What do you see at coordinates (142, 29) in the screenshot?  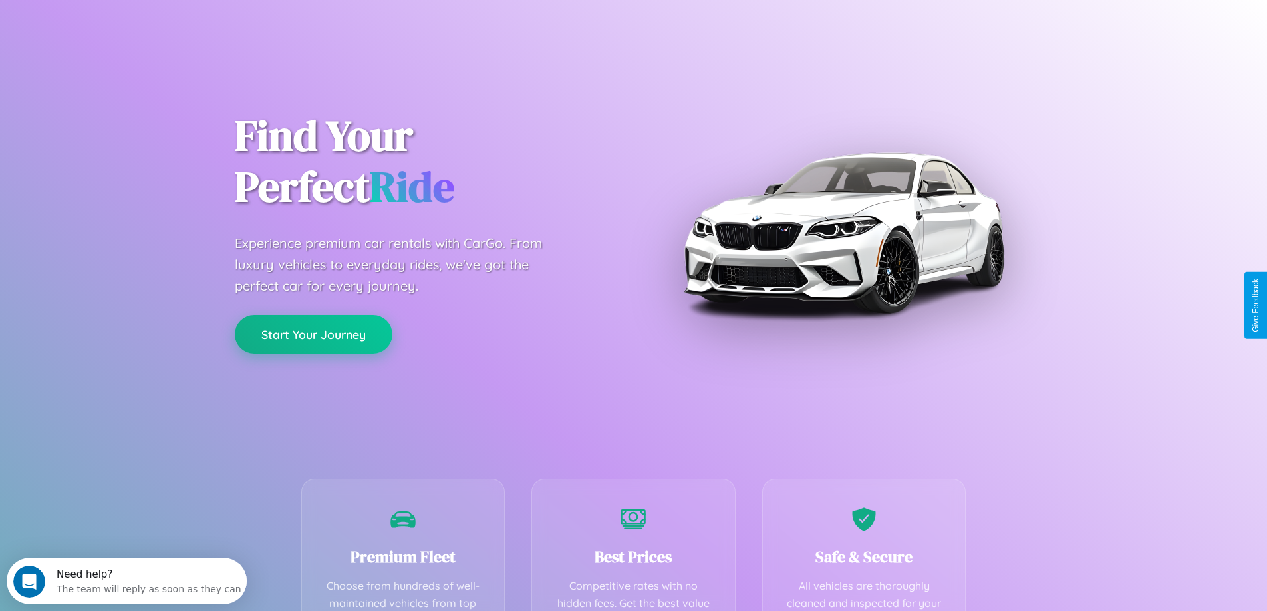 I see `div: The team will reply as soon as they can` at bounding box center [142, 29].